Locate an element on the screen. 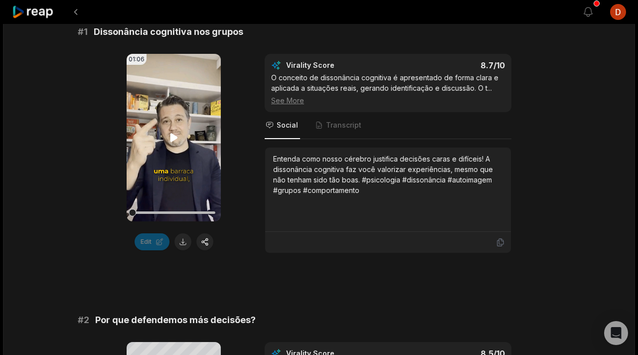 The height and width of the screenshot is (355, 638). div: O conceito de dissonância cognitiva é apresentado de forma clara e aplicada a situações reais, ge... is located at coordinates (388, 89).